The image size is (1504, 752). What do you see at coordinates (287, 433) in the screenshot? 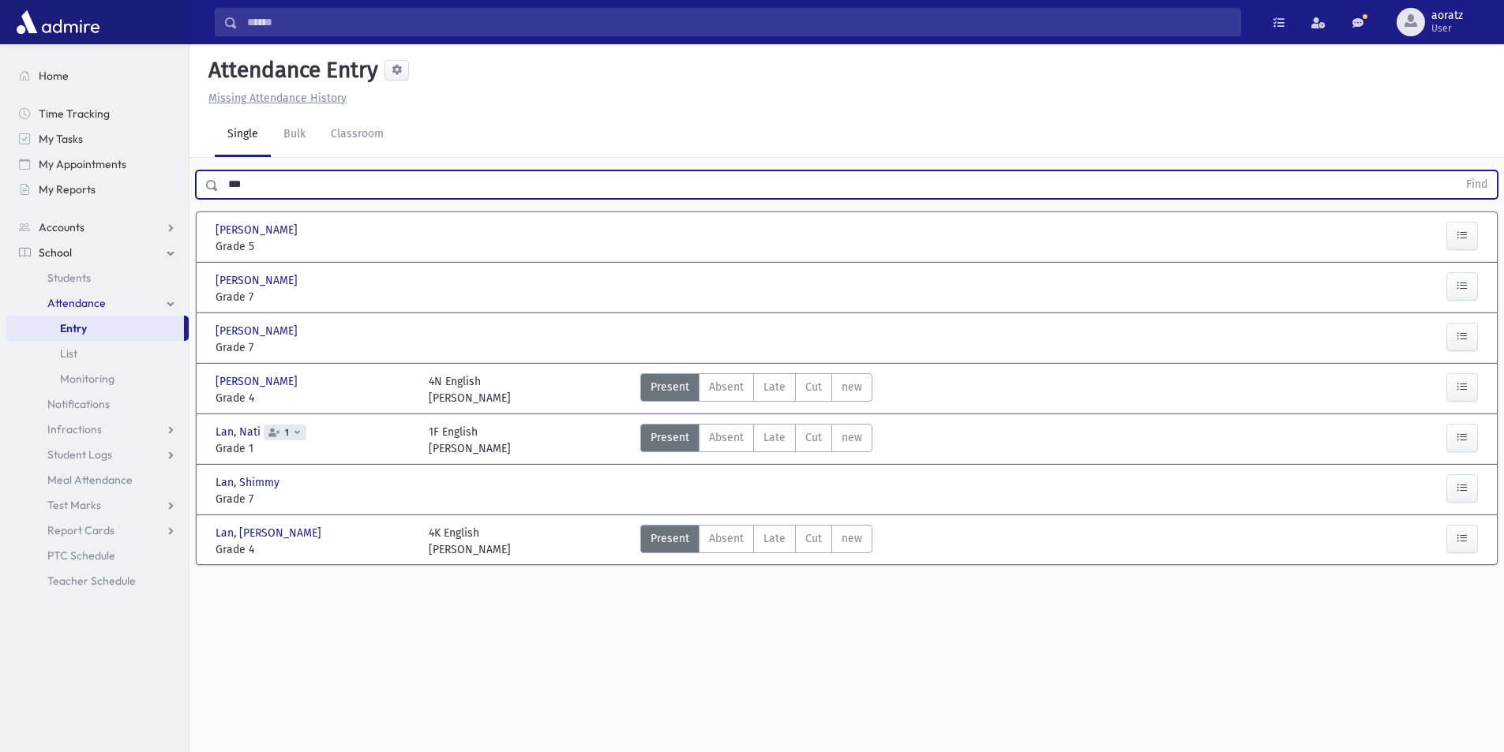
I see `span: 1` at bounding box center [287, 433].